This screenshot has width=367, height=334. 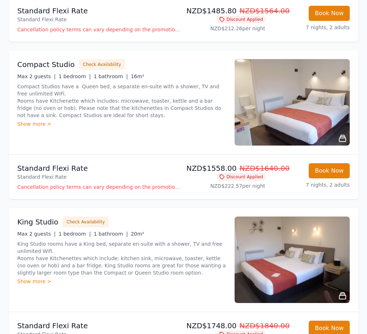 What do you see at coordinates (265, 325) in the screenshot?
I see `span: NZD$1840.00` at bounding box center [265, 325].